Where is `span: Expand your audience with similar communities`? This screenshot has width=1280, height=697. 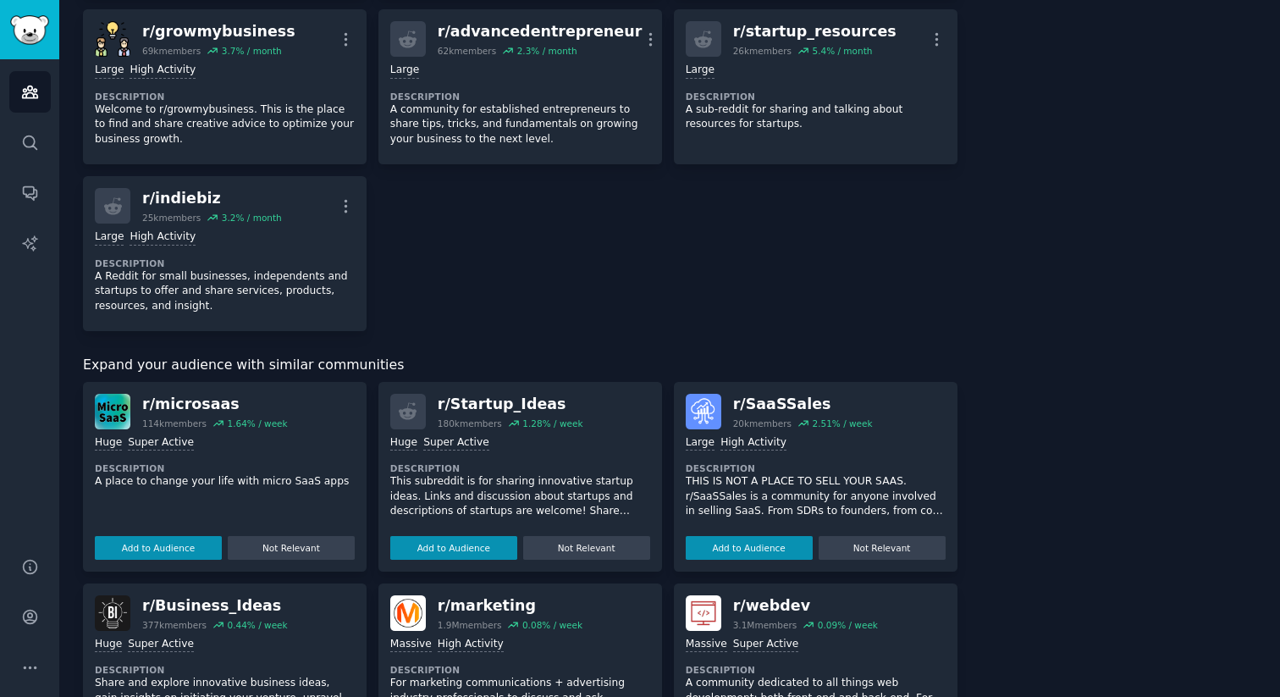
span: Expand your audience with similar communities is located at coordinates (243, 365).